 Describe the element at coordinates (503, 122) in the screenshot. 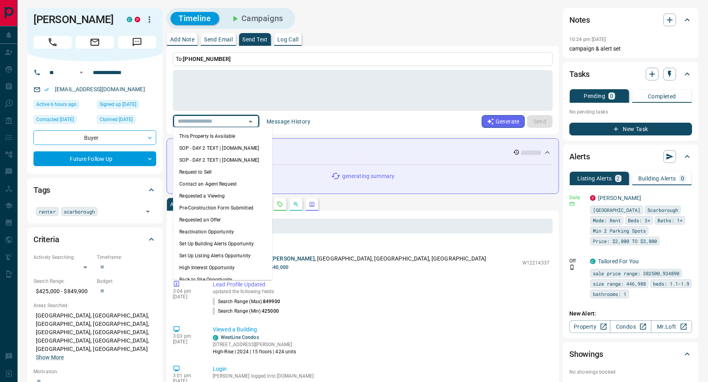

I see `button: Generate` at that location.